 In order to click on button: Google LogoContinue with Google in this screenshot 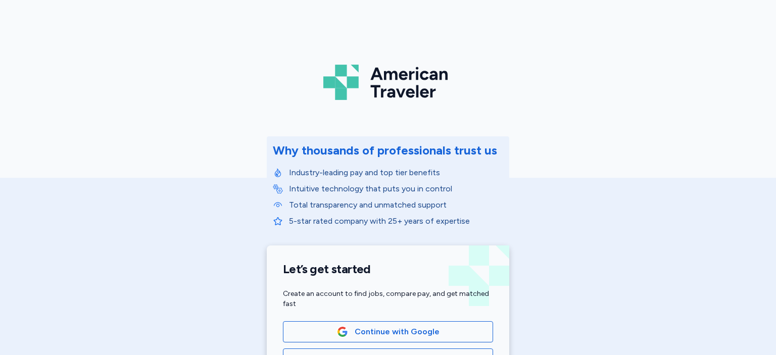, I will do `click(388, 332)`.